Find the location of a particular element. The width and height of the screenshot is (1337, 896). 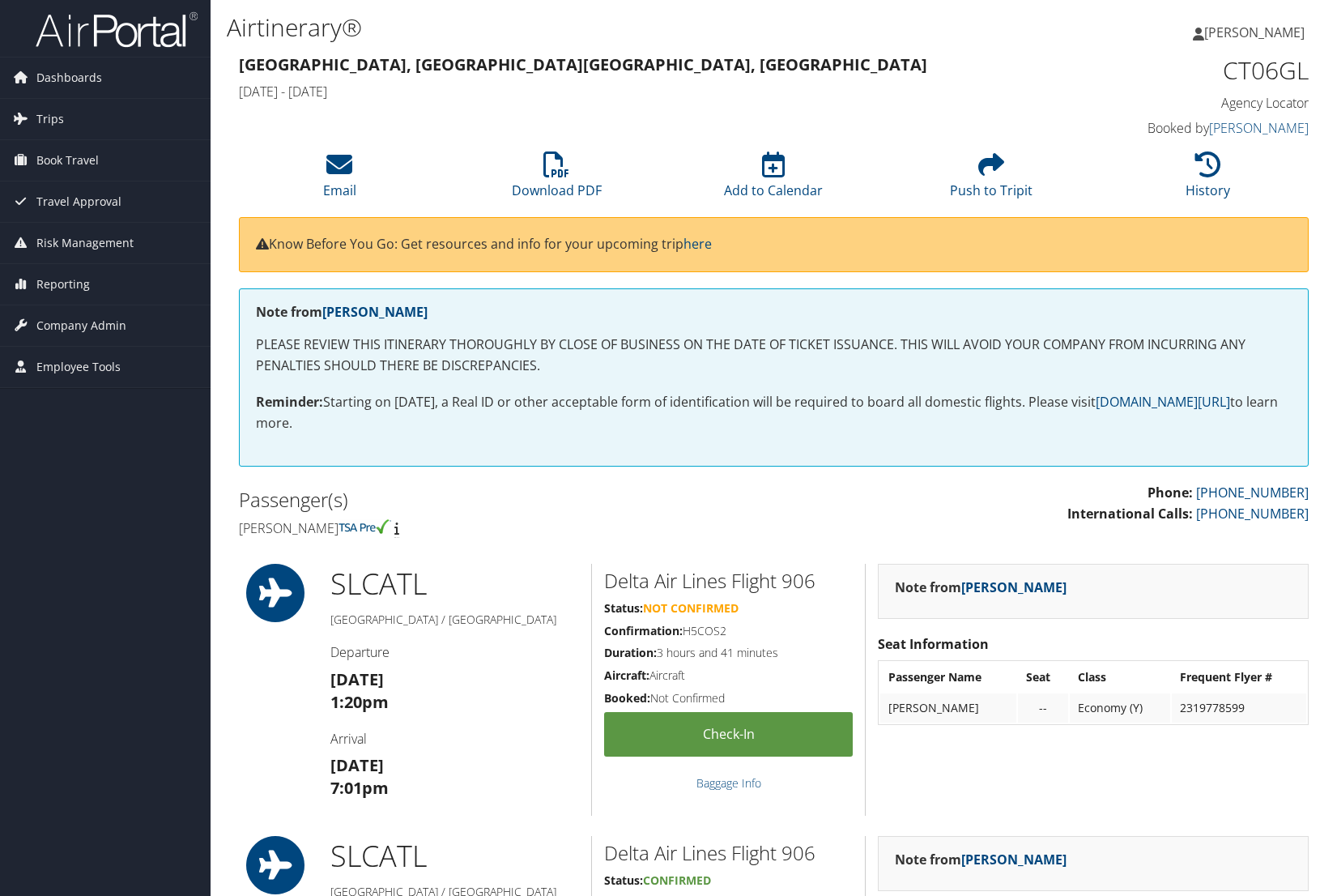

strong: Duration: is located at coordinates (630, 652).